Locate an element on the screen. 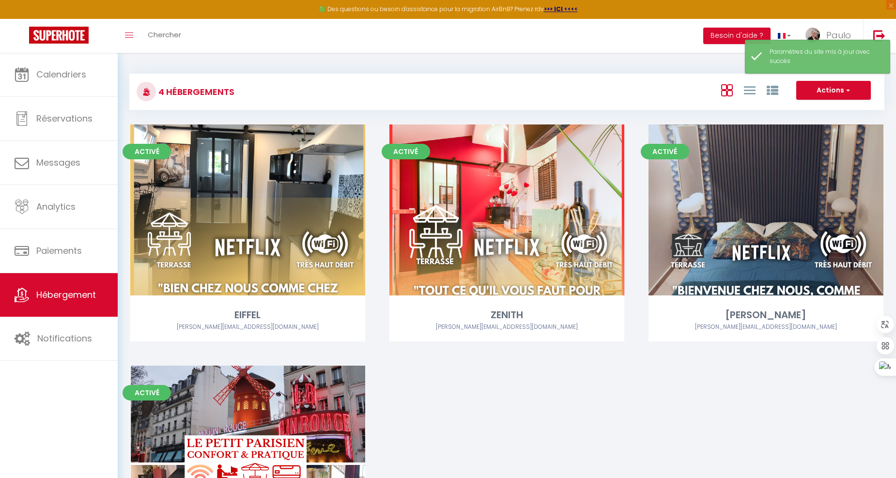 The width and height of the screenshot is (896, 478). button: Besoin d'aide ? is located at coordinates (737, 36).